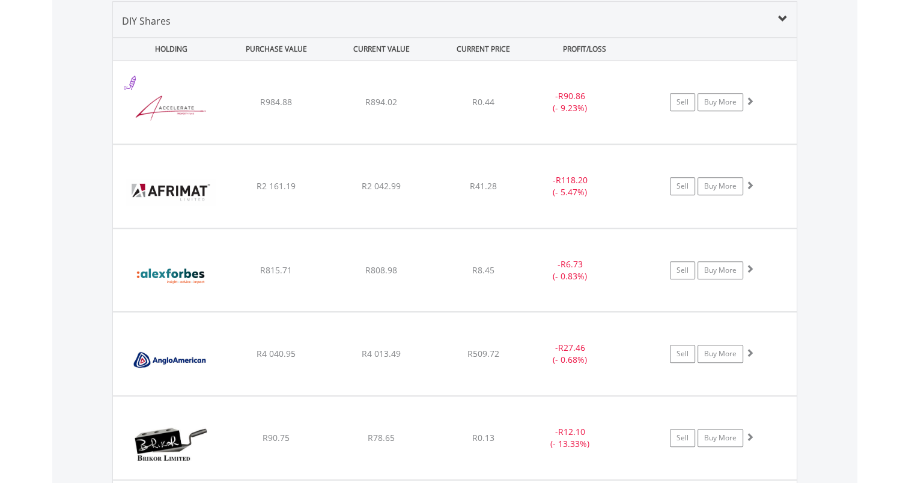  I want to click on span: R118.20, so click(571, 180).